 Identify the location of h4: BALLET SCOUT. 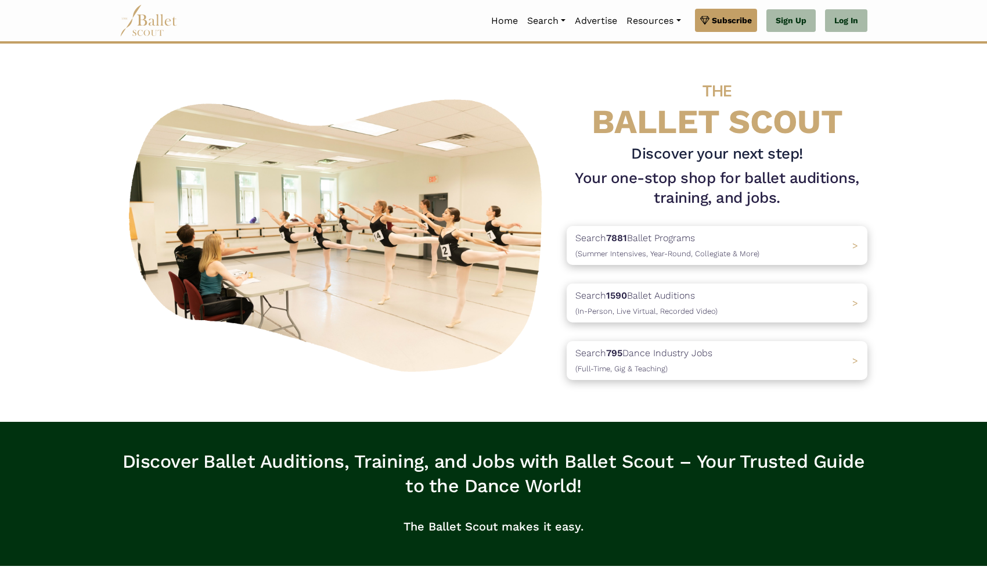
(717, 103).